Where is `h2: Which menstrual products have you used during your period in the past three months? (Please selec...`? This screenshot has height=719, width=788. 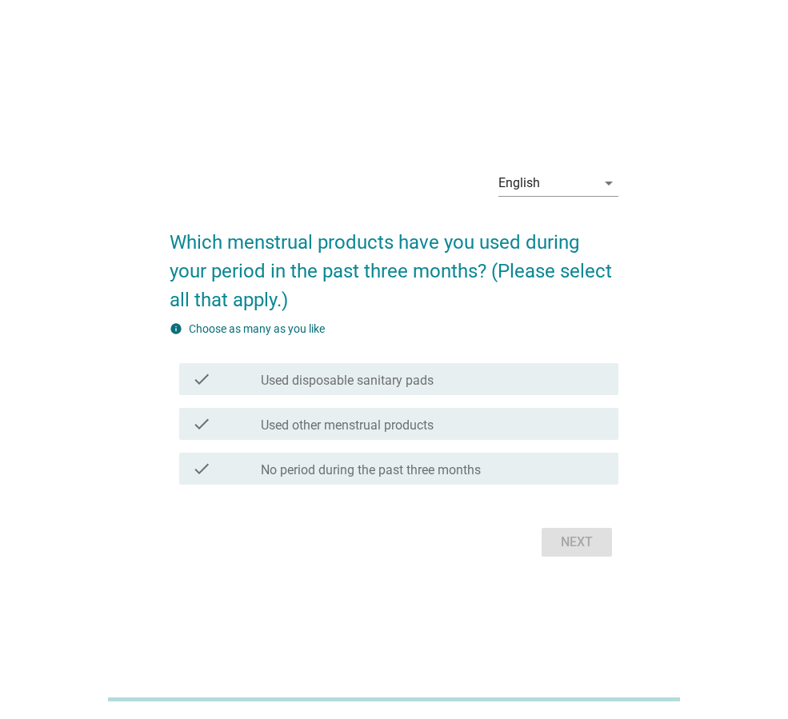
h2: Which menstrual products have you used during your period in the past three months? (Please selec... is located at coordinates (394, 263).